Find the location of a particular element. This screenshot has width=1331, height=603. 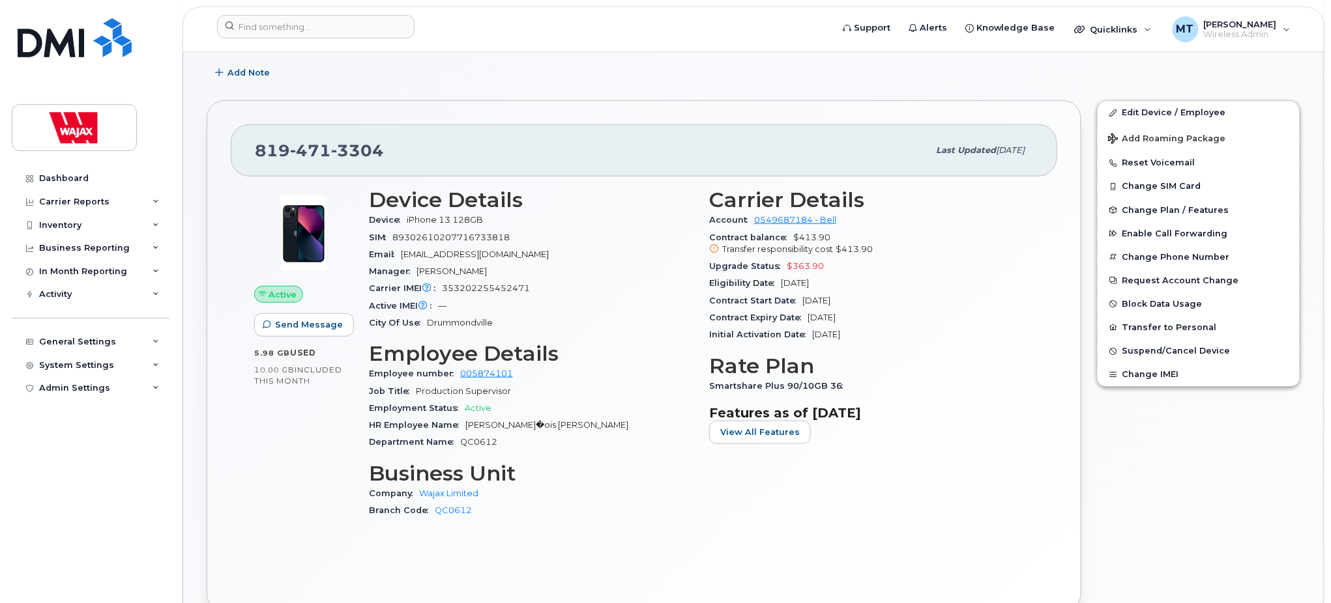

span: Add Roaming Package is located at coordinates (1166, 139).